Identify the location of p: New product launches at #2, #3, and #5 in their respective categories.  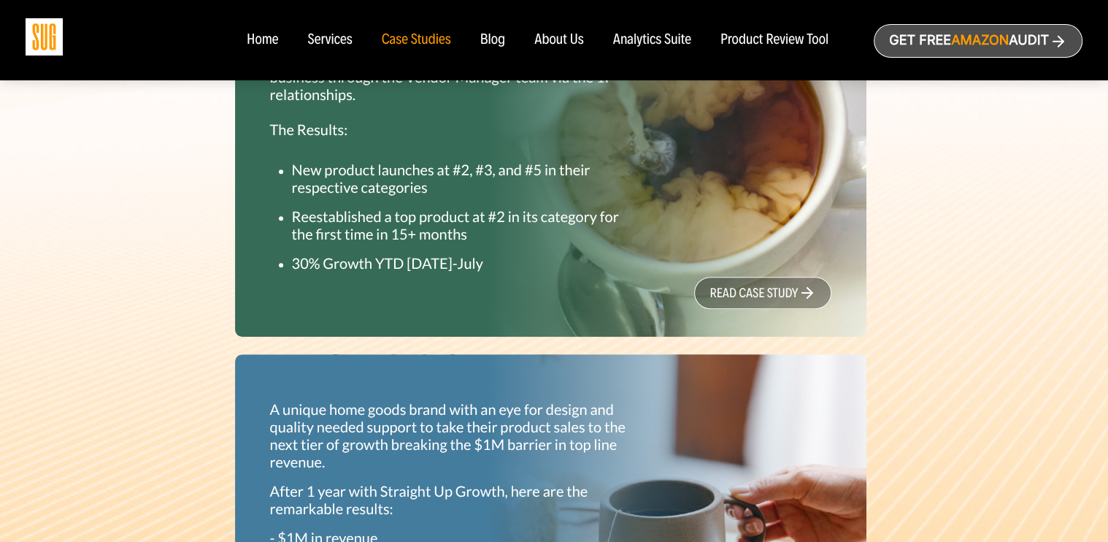
(464, 179).